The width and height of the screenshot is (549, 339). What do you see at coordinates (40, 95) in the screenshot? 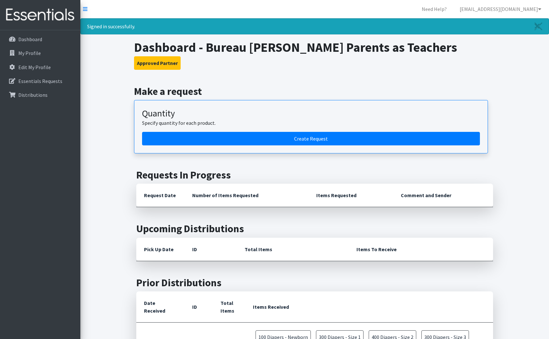
I see `a: Distributions` at bounding box center [40, 95].